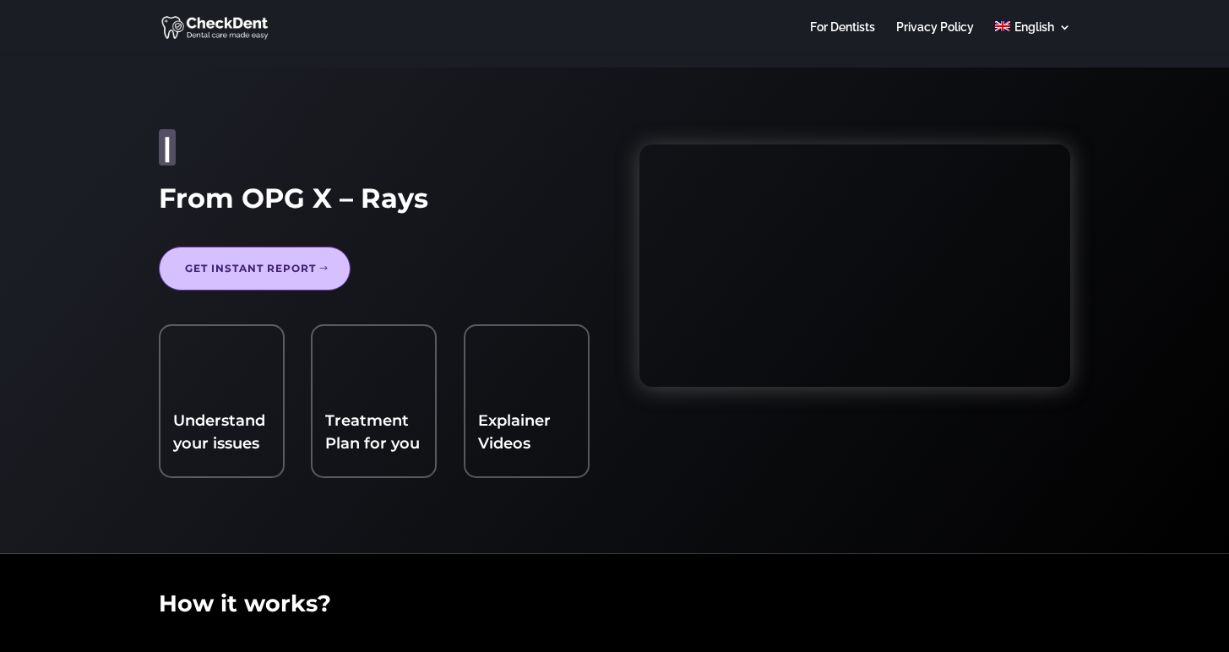 This screenshot has width=1229, height=652. Describe the element at coordinates (215, 27) in the screenshot. I see `img: CheckDent` at that location.